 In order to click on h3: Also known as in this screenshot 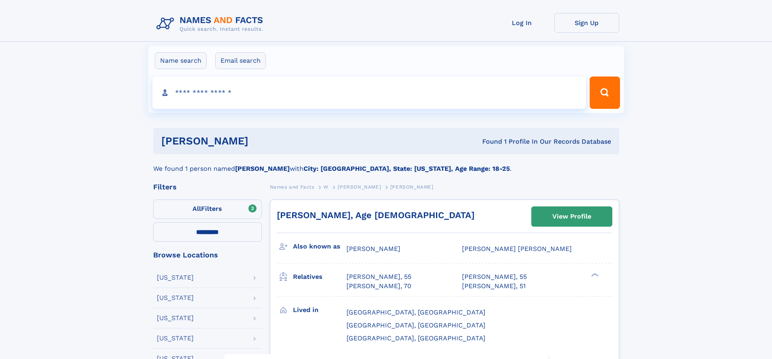, I will do `click(320, 247)`.